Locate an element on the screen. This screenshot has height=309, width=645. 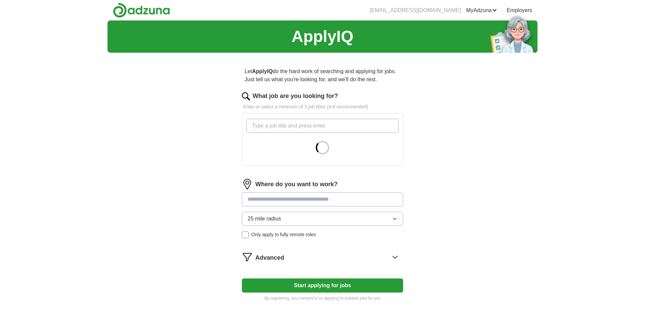
span: 25 mile radius is located at coordinates (264, 219).